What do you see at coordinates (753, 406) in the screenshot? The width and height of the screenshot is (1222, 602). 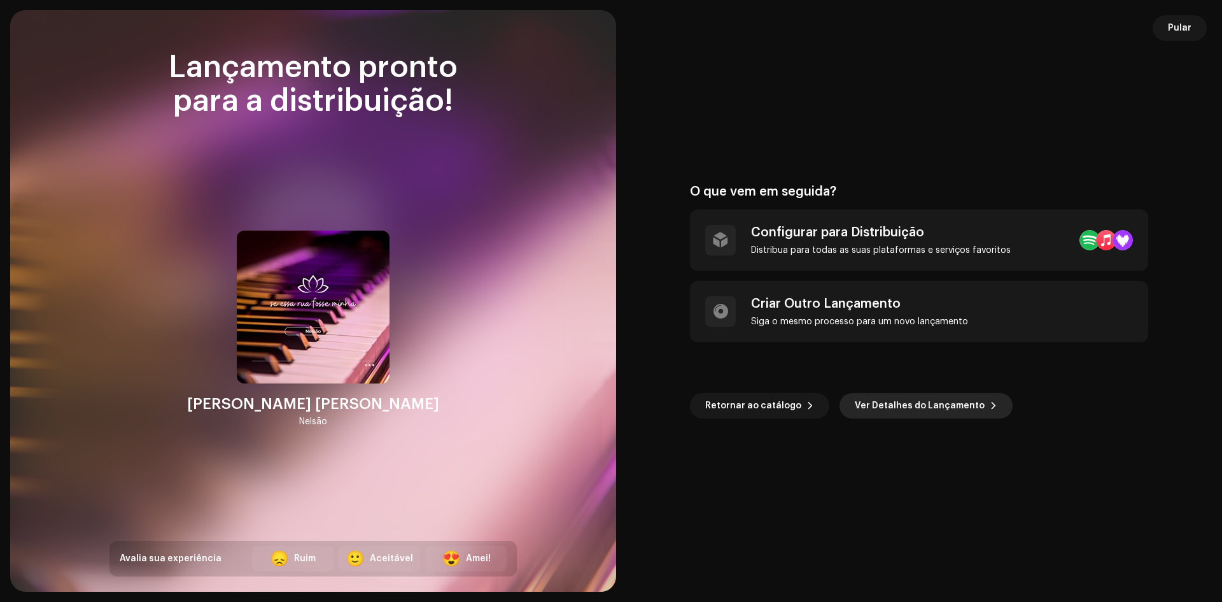 I see `span: Retornar ao catálogo` at bounding box center [753, 406].